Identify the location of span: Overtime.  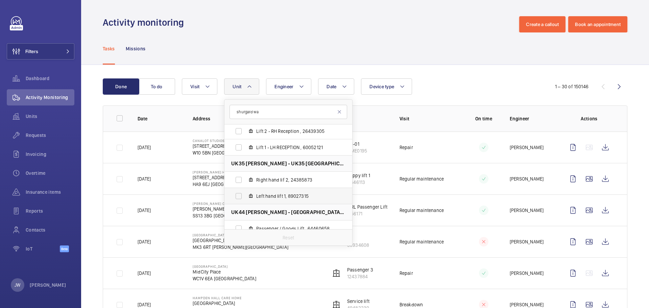
(50, 173).